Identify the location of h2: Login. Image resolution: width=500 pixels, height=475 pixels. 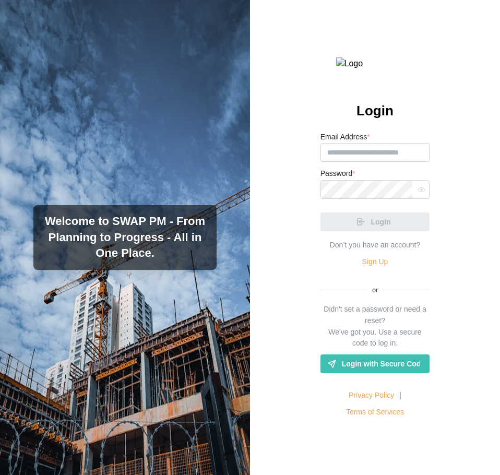
(375, 111).